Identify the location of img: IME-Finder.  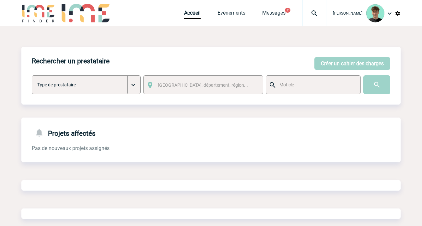
(38, 13).